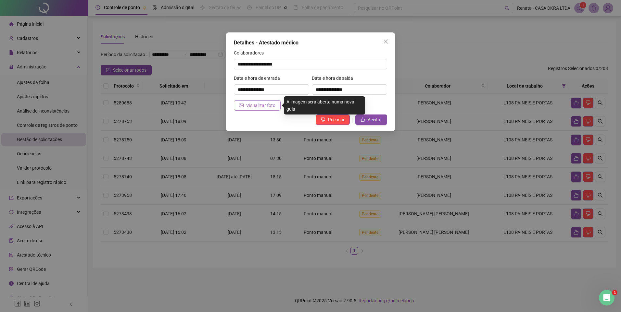 The image size is (621, 312). Describe the element at coordinates (375, 120) in the screenshot. I see `span: Aceitar` at that location.